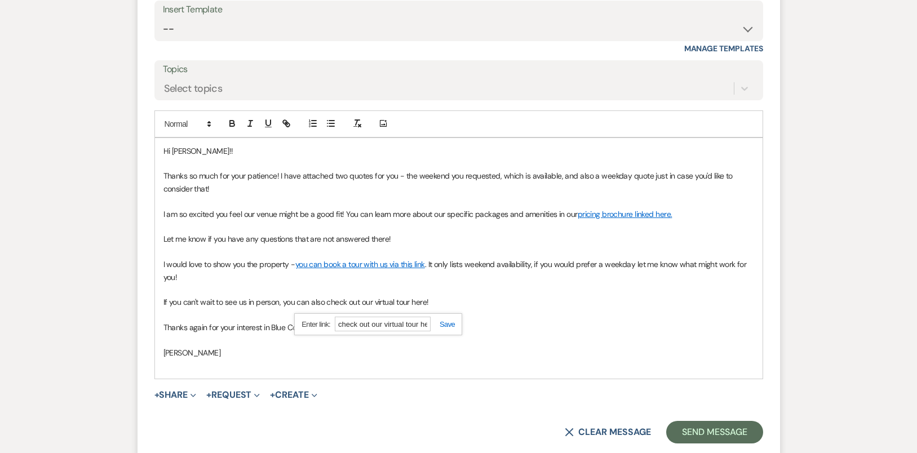 This screenshot has width=917, height=453. I want to click on p: I would love to show you the property - . It only lists weekend availability, if you would prefer..., so click(459, 271).